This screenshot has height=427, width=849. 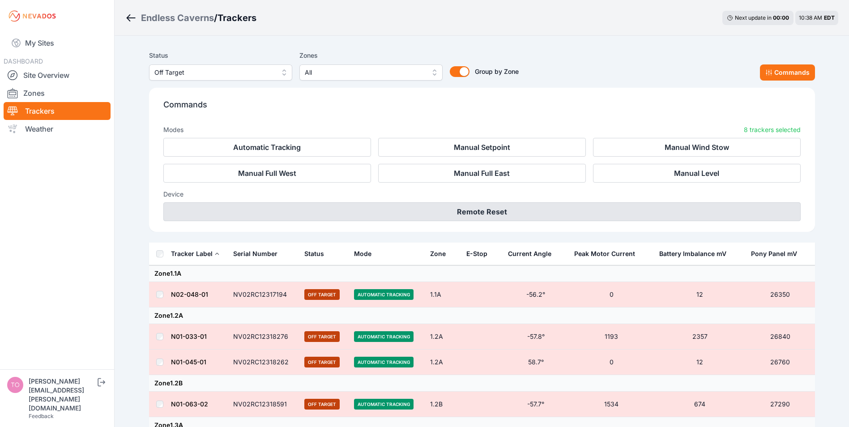 What do you see at coordinates (191, 18) in the screenshot?
I see `nav: Breadcrumb` at bounding box center [191, 18].